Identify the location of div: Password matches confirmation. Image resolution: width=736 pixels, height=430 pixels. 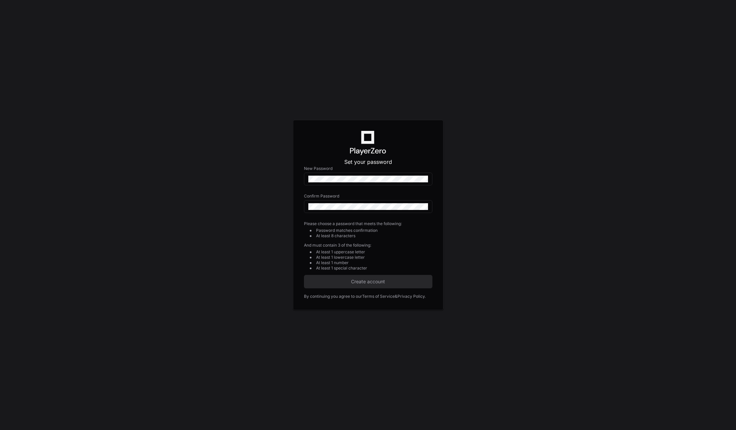
(374, 230).